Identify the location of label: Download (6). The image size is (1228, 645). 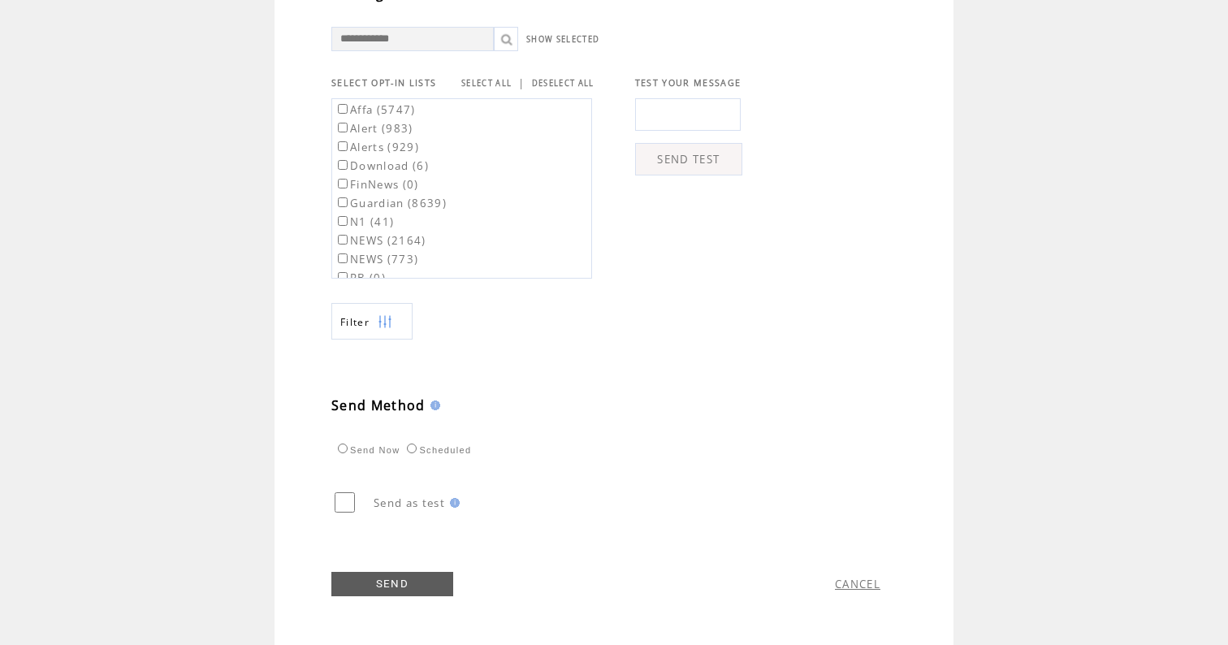
(382, 166).